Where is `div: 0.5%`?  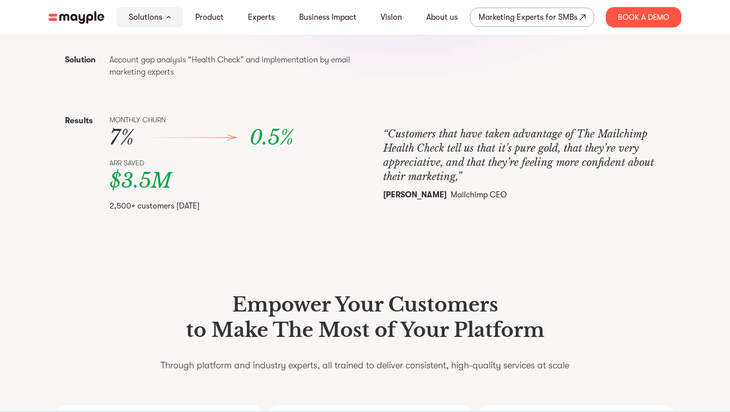 div: 0.5% is located at coordinates (295, 137).